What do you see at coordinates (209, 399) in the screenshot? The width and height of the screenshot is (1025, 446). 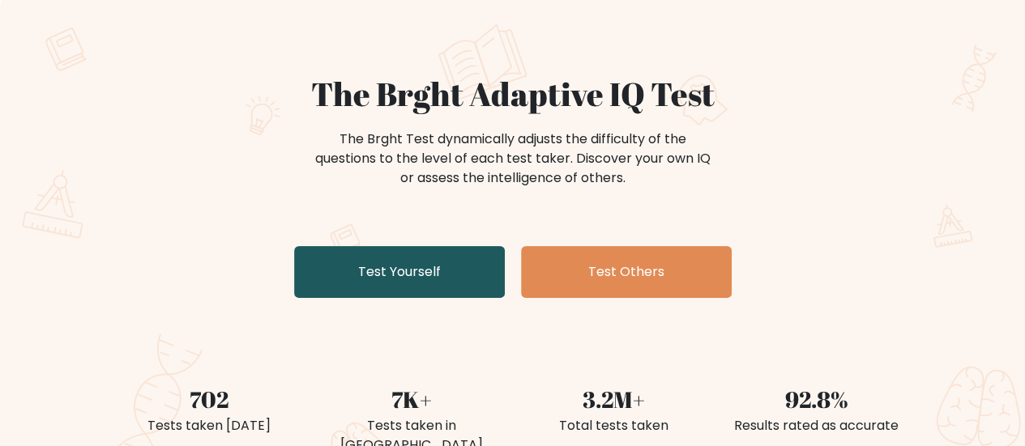 I see `div: 702` at bounding box center [209, 399].